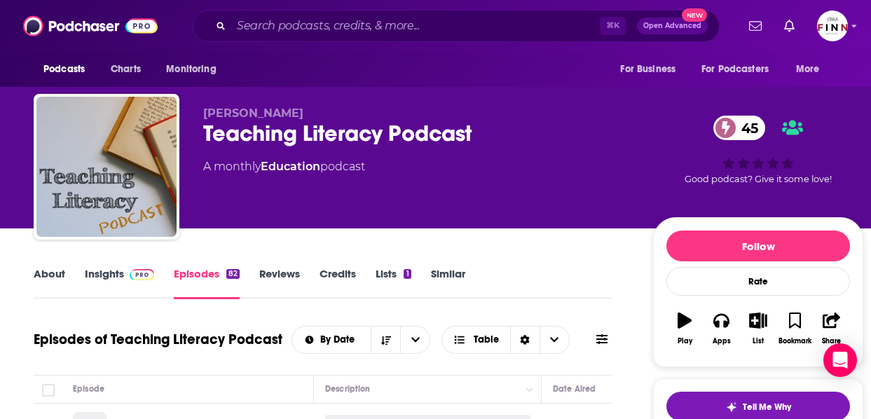  Describe the element at coordinates (833, 26) in the screenshot. I see `span: Logged in as FINNMadison` at that location.